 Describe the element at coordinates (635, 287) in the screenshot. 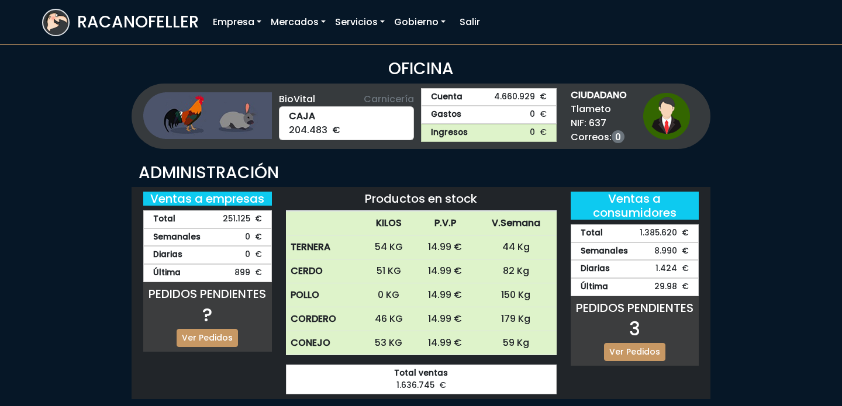

I see `div: 29.98 €` at that location.